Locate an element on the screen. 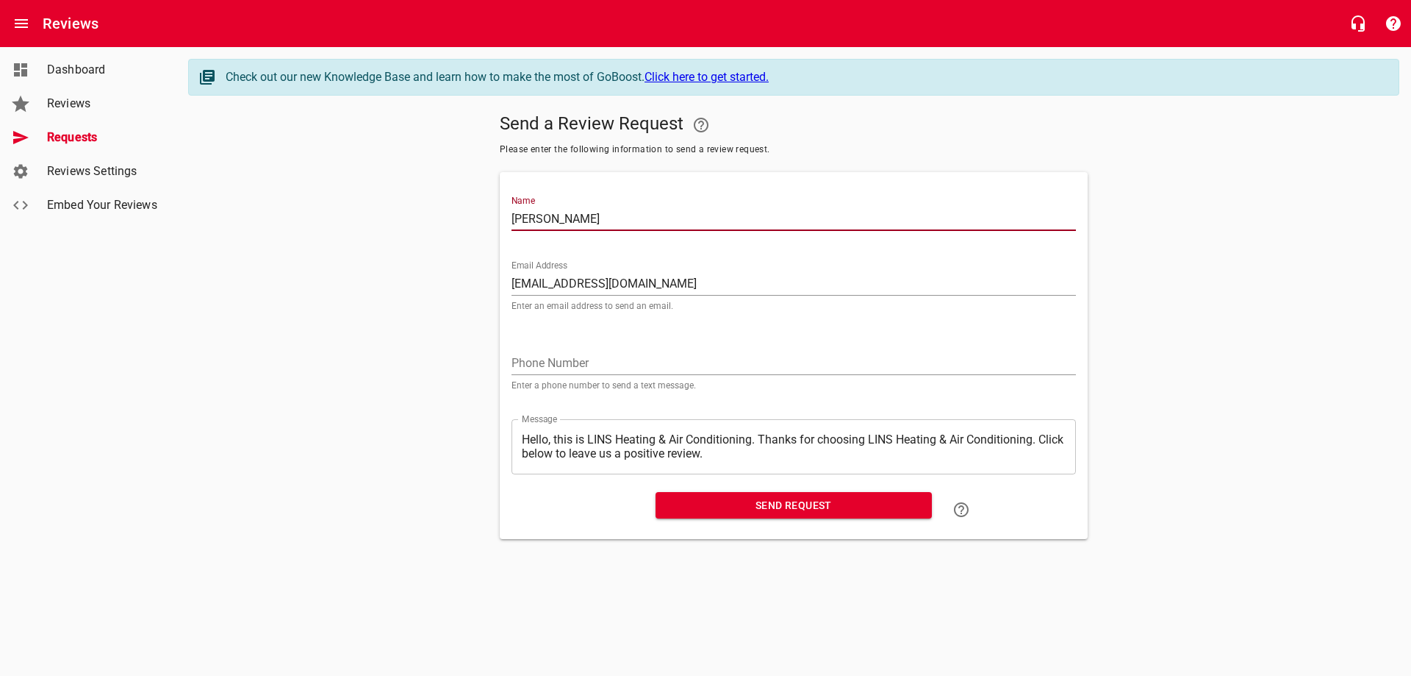 This screenshot has width=1411, height=676. span: Reviews is located at coordinates (103, 104).